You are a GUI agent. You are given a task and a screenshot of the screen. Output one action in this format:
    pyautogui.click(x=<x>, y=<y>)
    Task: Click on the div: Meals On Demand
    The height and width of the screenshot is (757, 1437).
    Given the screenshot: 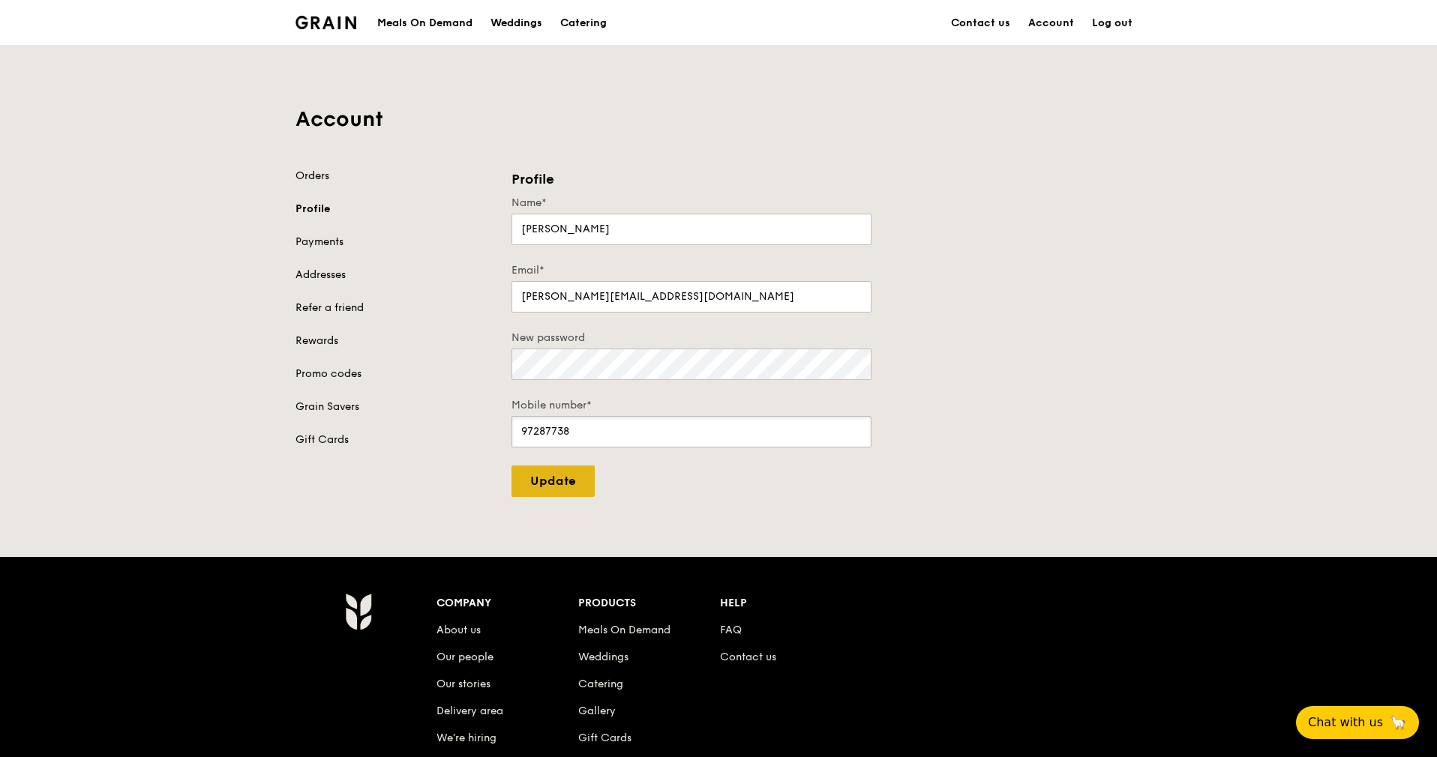 What is the action you would take?
    pyautogui.click(x=424, y=23)
    